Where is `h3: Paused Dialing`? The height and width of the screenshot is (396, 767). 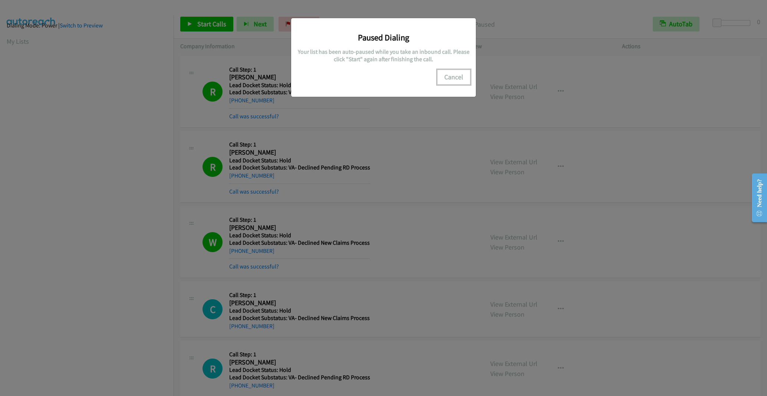
h3: Paused Dialing is located at coordinates (384, 37).